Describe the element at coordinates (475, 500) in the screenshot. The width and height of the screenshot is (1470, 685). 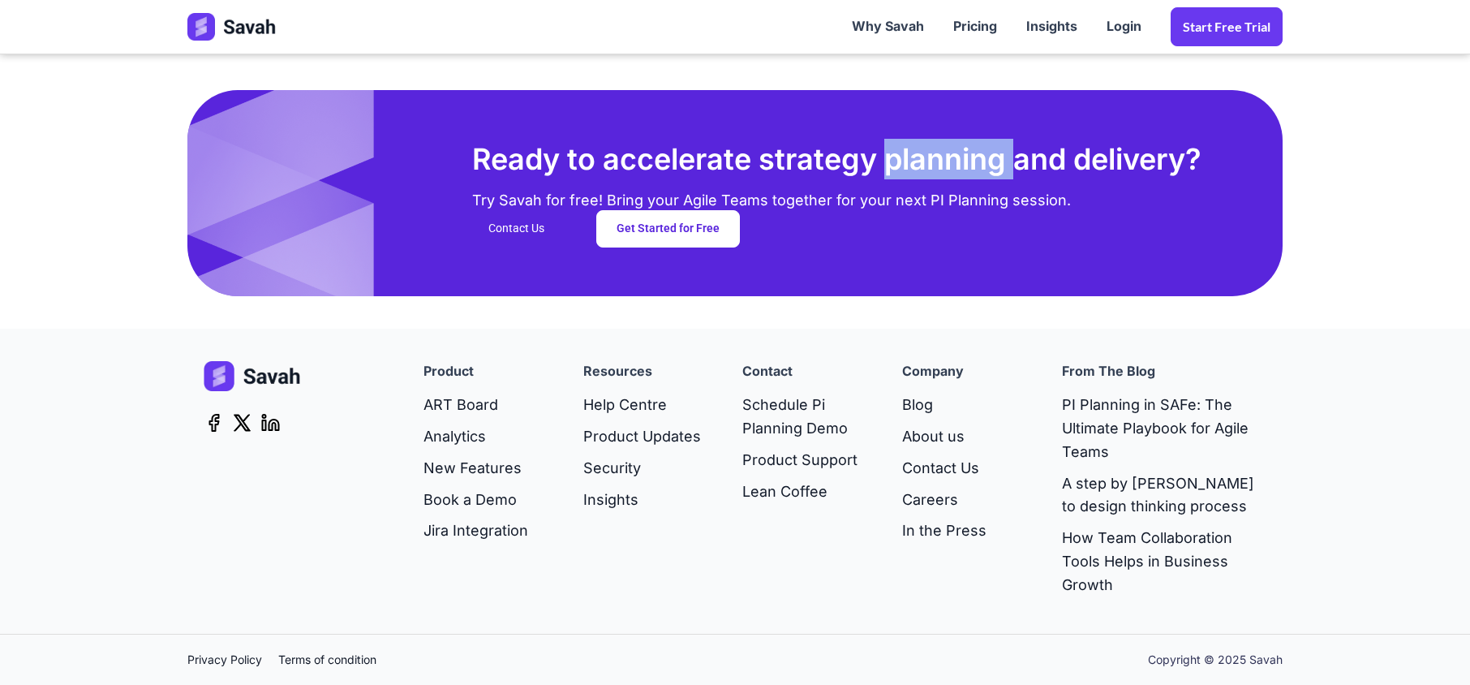
I see `a: Book a Demo` at that location.